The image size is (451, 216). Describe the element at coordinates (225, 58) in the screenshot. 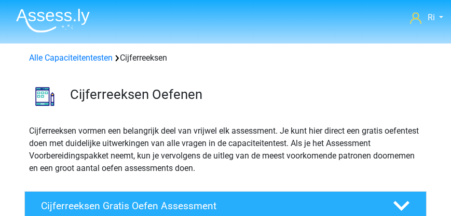

I see `div: Cijferreeksen` at that location.